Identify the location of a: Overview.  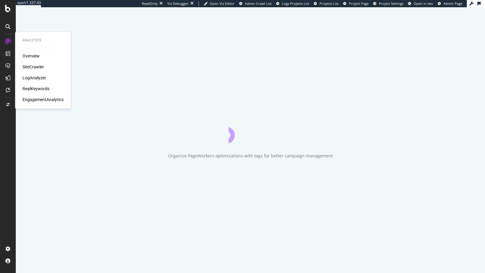
(31, 56).